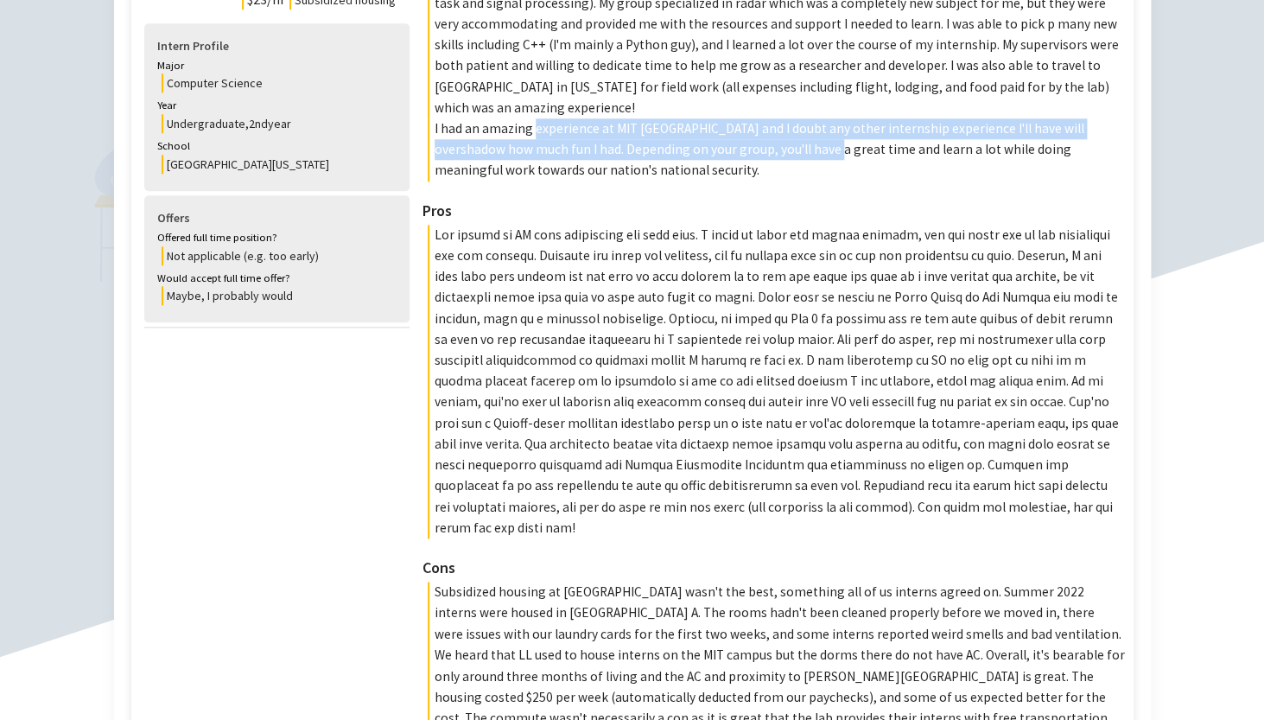 The image size is (1264, 720). I want to click on h4: Offers, so click(276, 218).